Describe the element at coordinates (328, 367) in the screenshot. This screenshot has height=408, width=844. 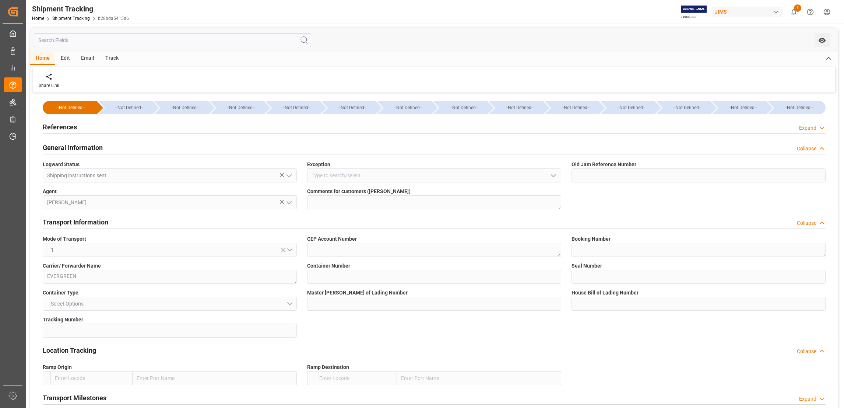
I see `span: Ramp Destination` at that location.